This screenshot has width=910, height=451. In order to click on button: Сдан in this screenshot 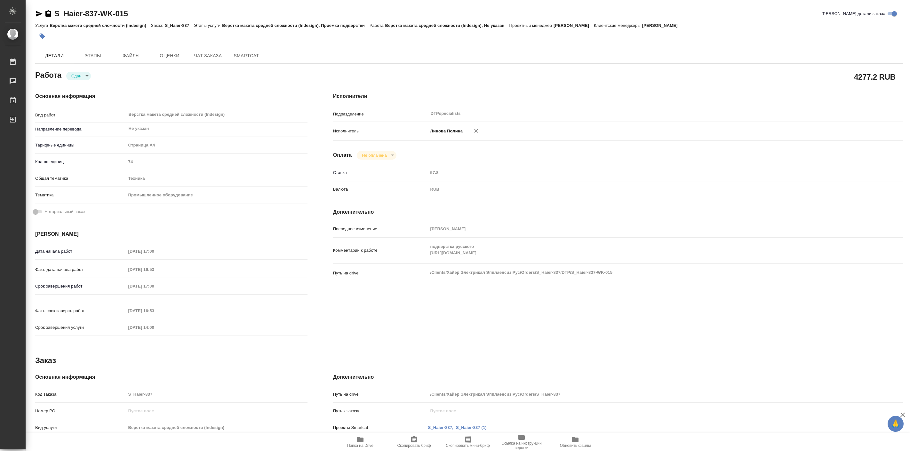, I will do `click(76, 76)`.